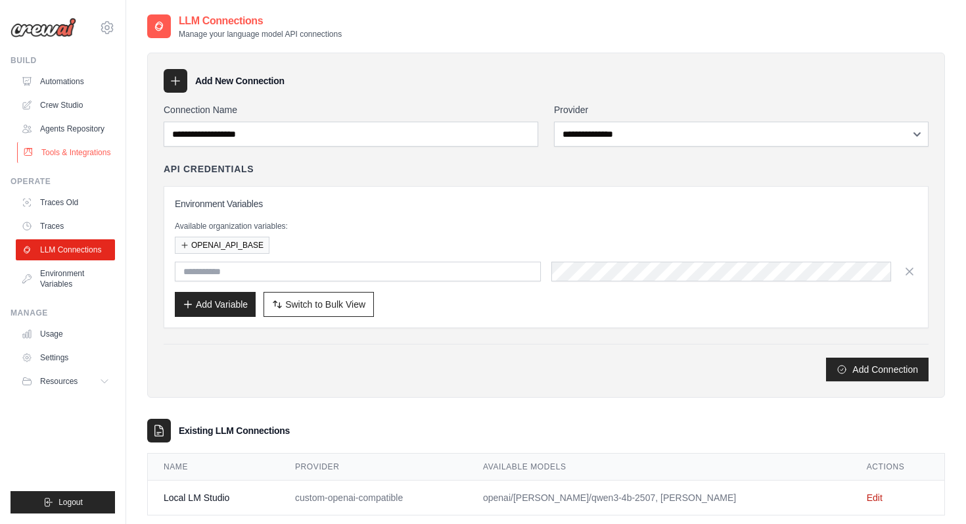  Describe the element at coordinates (260, 21) in the screenshot. I see `h2: LLM Connections` at that location.